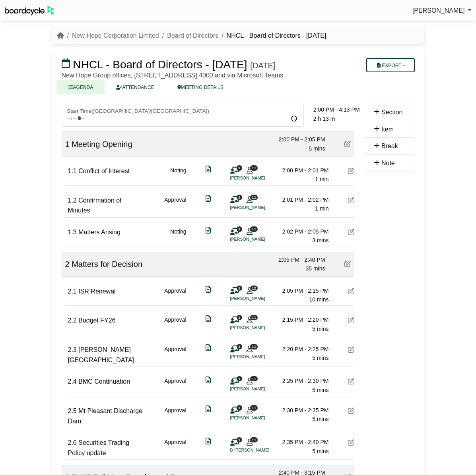  What do you see at coordinates (301, 349) in the screenshot?
I see `div: 2:20 PM - 2:25 PM` at bounding box center [301, 349].